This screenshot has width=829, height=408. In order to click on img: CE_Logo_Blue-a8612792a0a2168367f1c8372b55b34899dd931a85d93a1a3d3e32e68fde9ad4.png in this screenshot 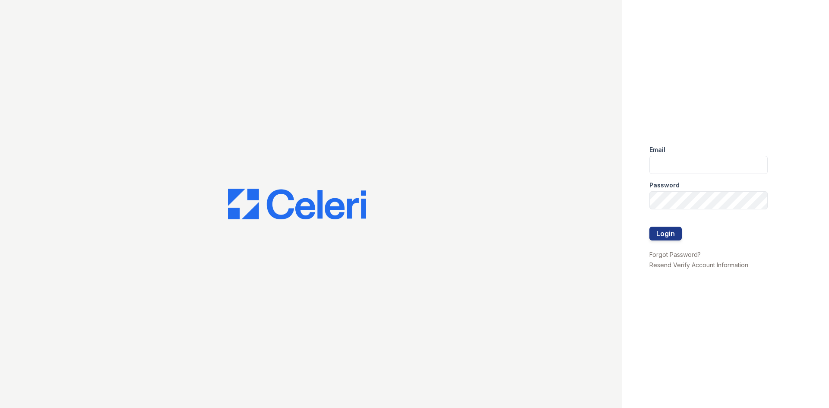, I will do `click(297, 204)`.